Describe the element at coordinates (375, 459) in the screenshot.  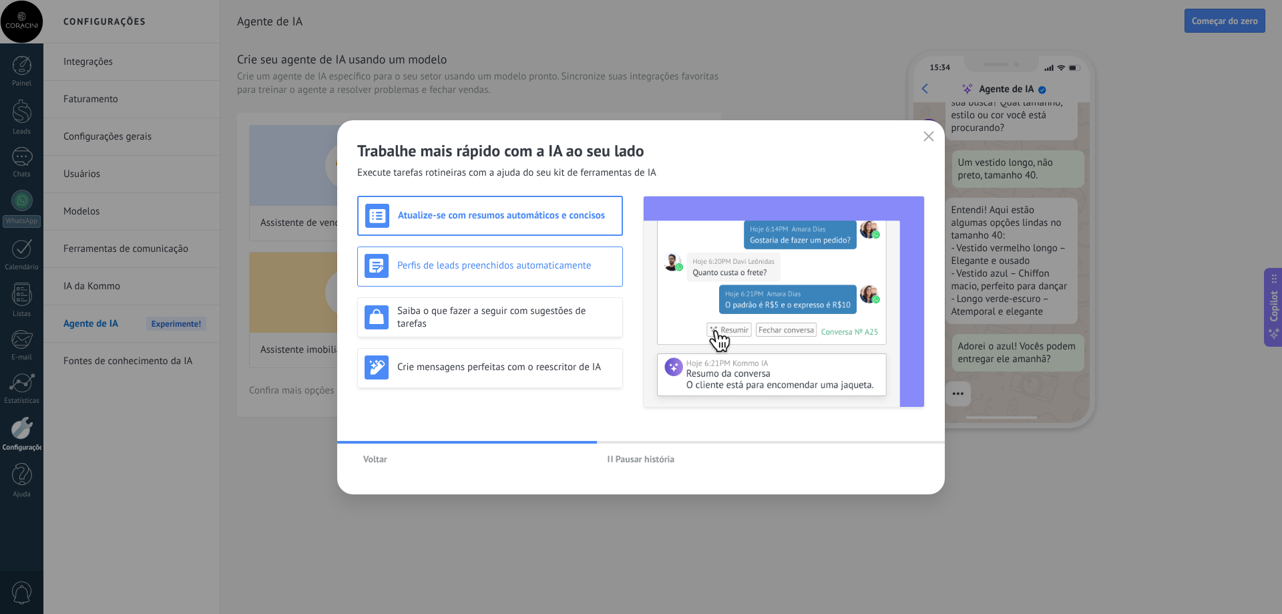
I see `span: Voltar` at that location.